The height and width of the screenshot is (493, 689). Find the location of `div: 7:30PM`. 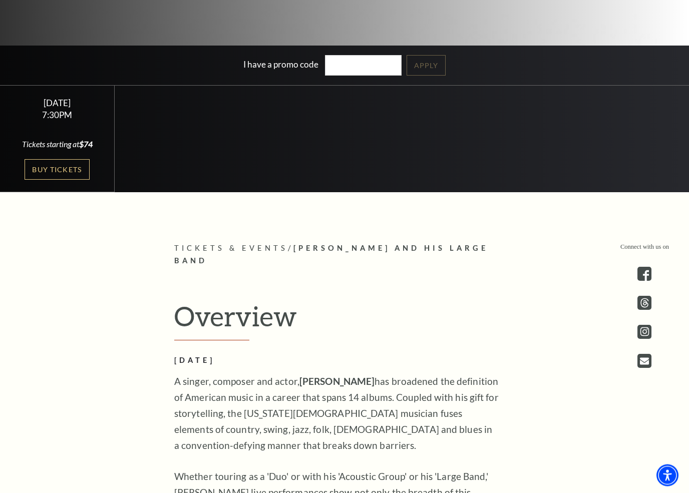

div: 7:30PM is located at coordinates (57, 115).